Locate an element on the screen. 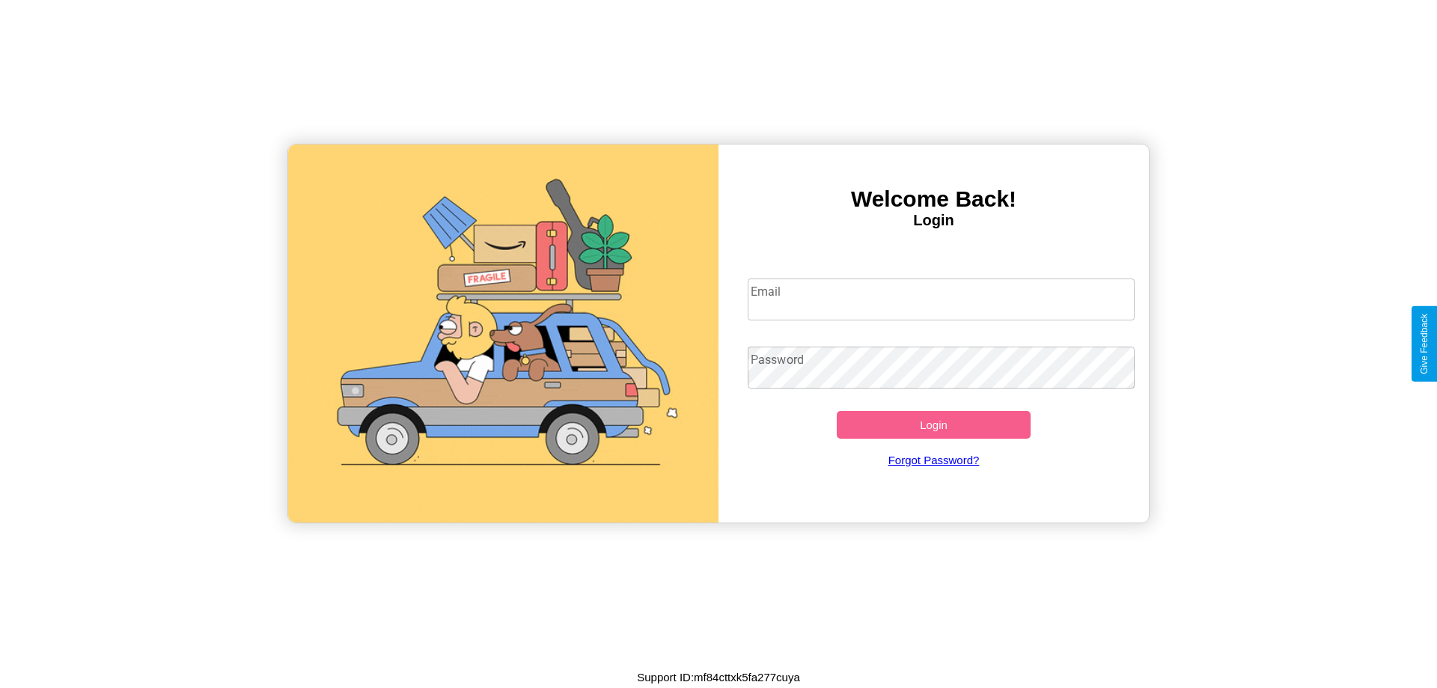  p: Support ID: mf84cttxk5fa277cuya is located at coordinates (718, 676).